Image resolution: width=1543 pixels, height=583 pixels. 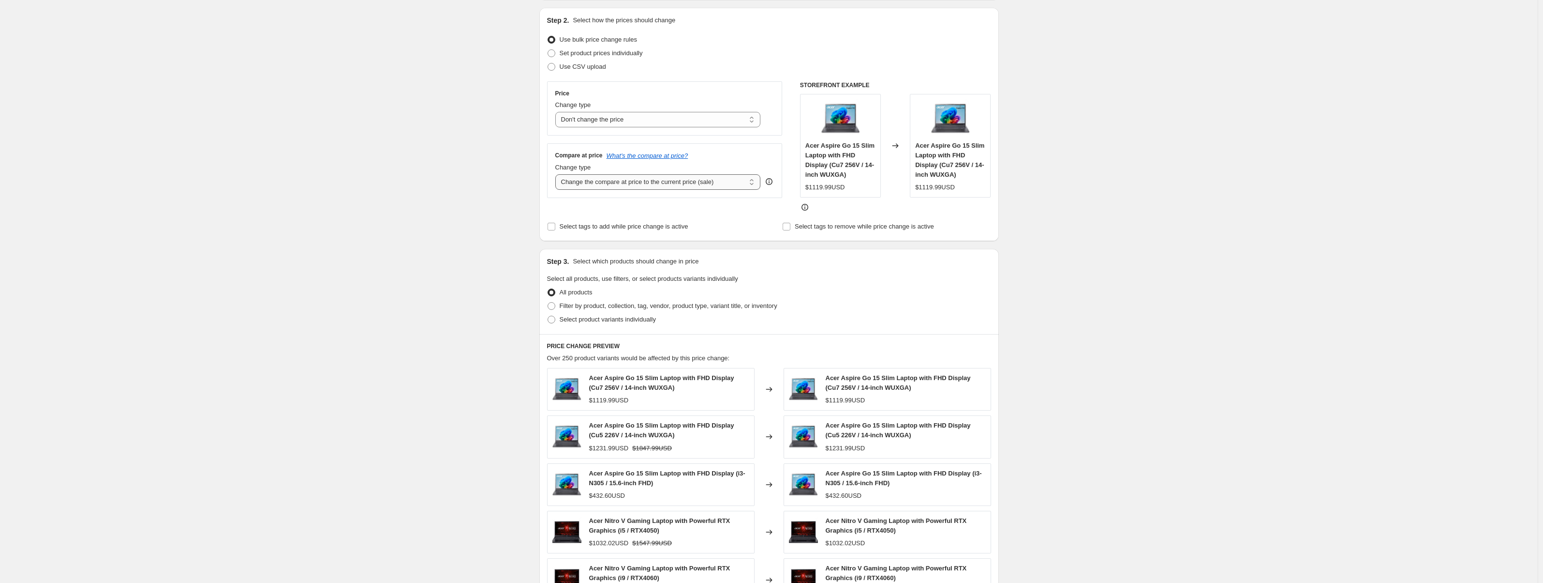 I want to click on span: $1847.99USD, so click(x=652, y=448).